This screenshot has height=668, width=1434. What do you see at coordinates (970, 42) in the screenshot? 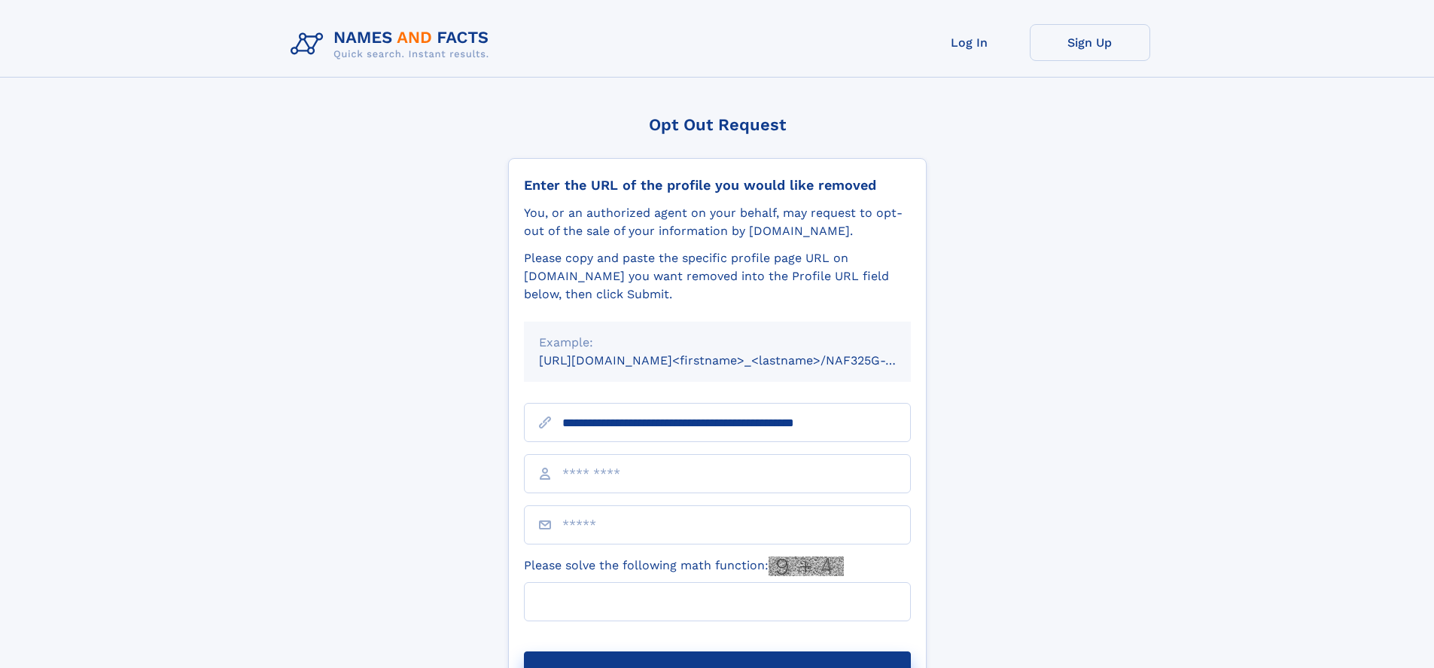
I see `a: Log In` at bounding box center [970, 42].